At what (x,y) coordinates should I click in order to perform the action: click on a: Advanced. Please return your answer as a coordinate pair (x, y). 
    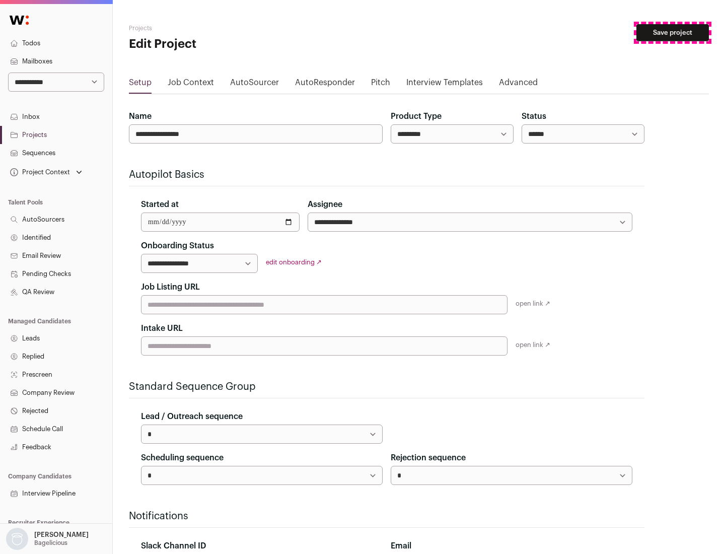
    Looking at the image, I should click on (518, 85).